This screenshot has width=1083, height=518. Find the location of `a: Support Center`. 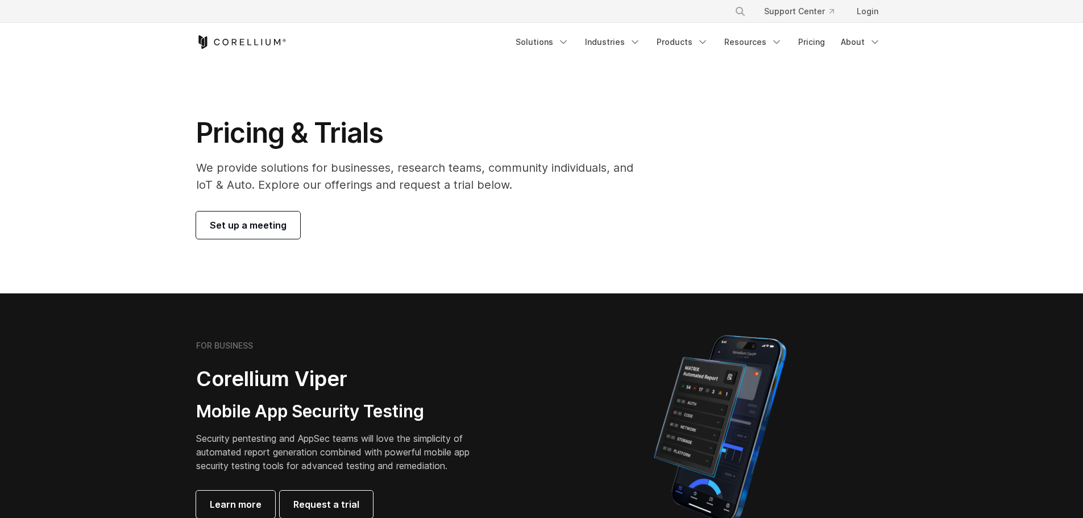

a: Support Center is located at coordinates (799, 11).